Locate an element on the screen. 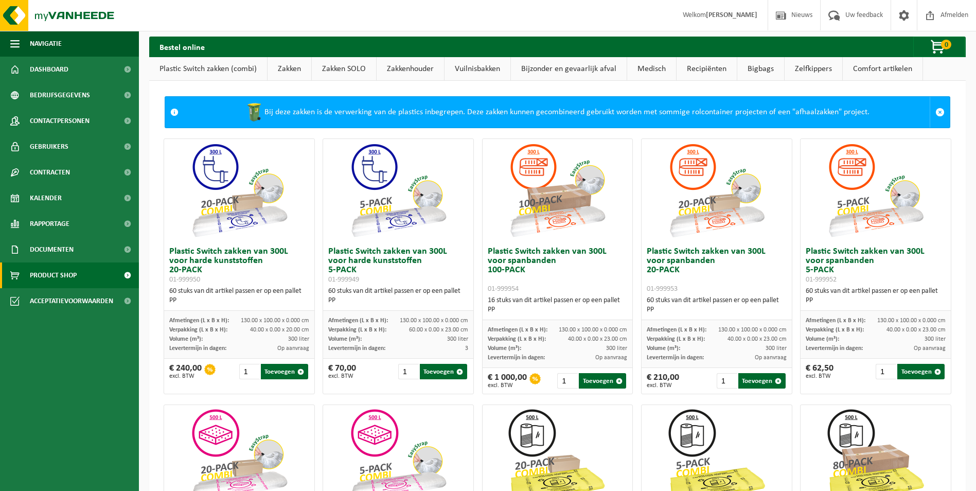 The height and width of the screenshot is (491, 976). span: Gebruikers is located at coordinates (49, 147).